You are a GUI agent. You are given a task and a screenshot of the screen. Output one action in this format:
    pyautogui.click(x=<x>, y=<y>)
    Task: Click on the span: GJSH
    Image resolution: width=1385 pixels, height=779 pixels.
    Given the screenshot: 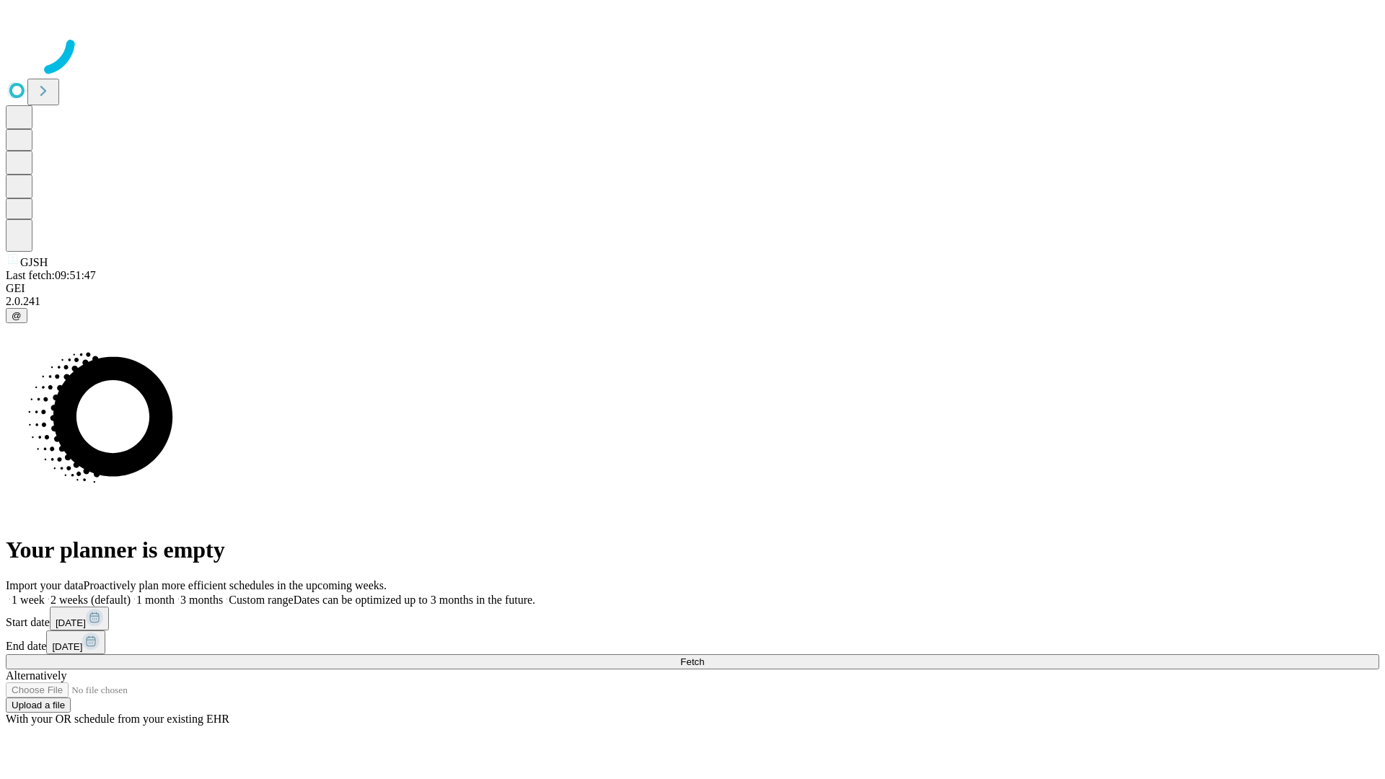 What is the action you would take?
    pyautogui.click(x=34, y=262)
    